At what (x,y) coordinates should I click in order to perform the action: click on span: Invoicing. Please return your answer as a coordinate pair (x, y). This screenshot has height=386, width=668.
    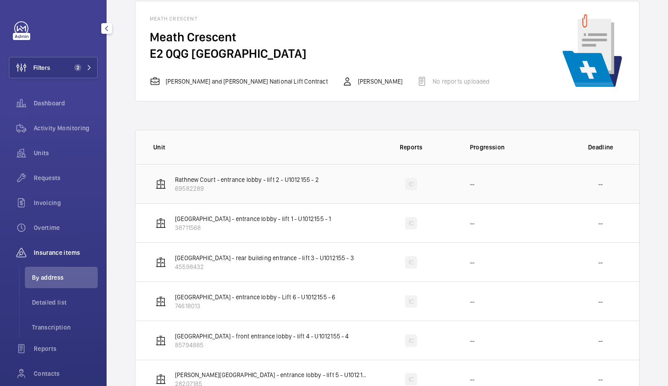
    Looking at the image, I should click on (66, 203).